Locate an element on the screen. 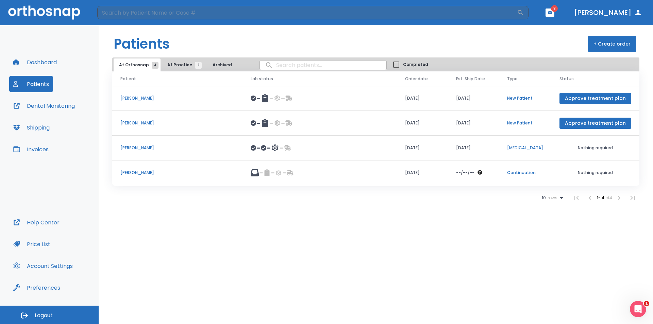 The image size is (653, 324). span: Lab status is located at coordinates (262, 79).